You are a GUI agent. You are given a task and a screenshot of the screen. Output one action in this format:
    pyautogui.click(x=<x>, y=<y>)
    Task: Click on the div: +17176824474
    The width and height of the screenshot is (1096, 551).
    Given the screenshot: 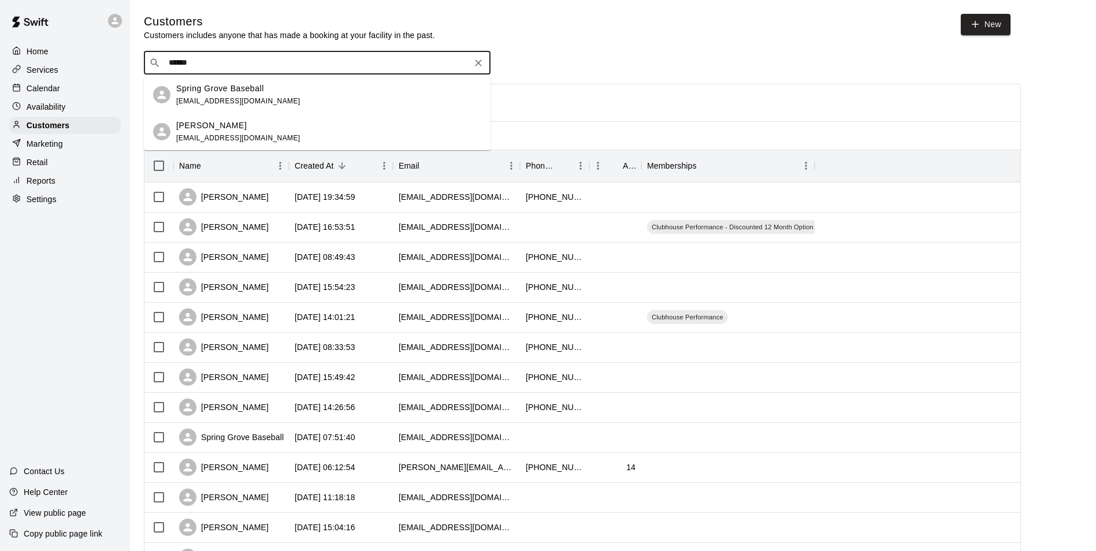 What is the action you would take?
    pyautogui.click(x=554, y=377)
    